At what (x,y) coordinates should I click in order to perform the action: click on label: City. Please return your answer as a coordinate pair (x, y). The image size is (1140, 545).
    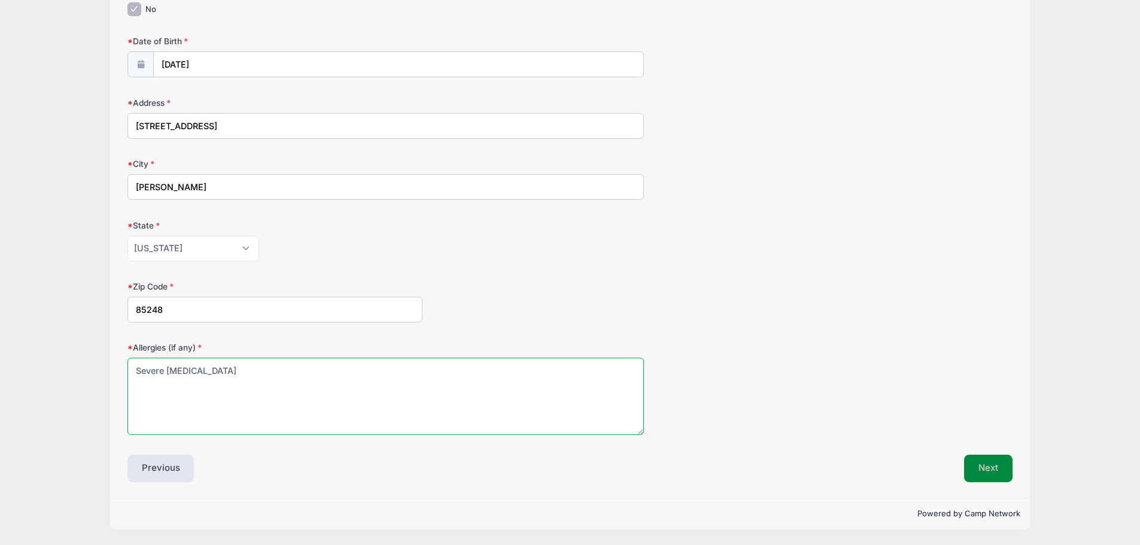
    Looking at the image, I should click on (275, 164).